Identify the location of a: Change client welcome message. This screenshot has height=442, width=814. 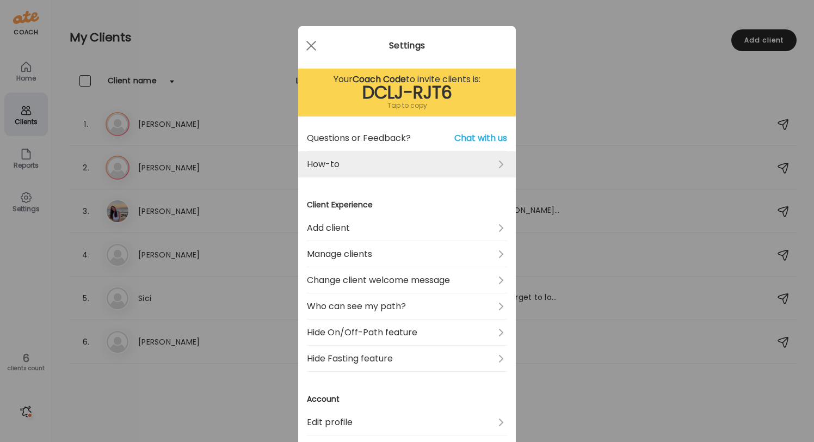
(407, 280).